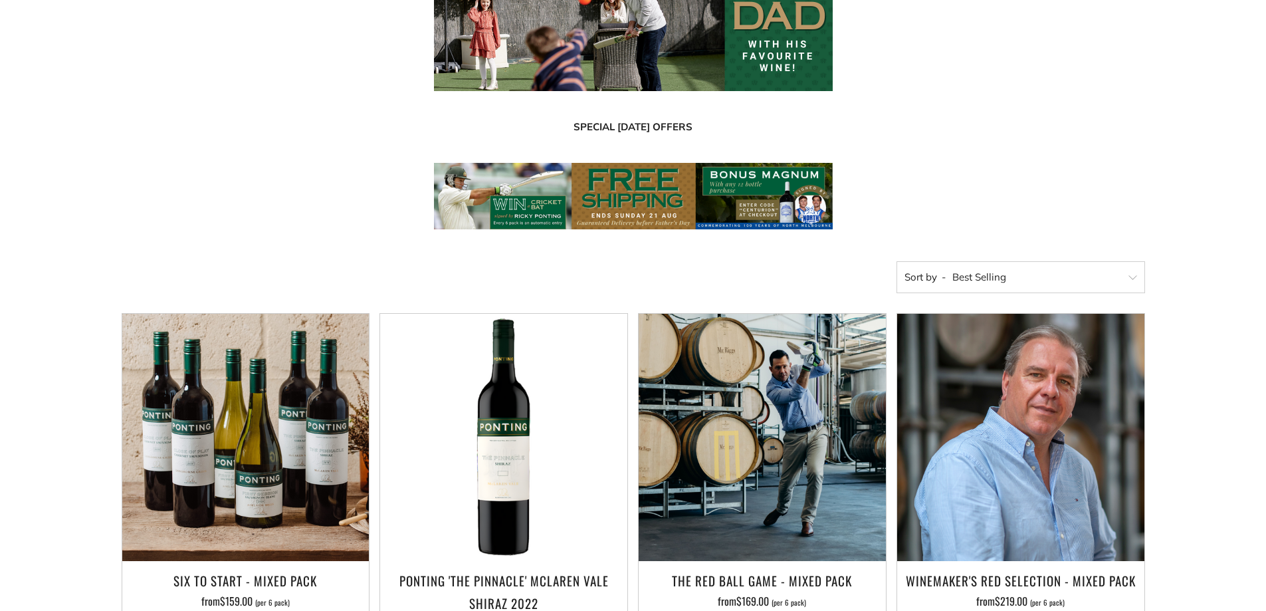  I want to click on span: $159.00, so click(236, 601).